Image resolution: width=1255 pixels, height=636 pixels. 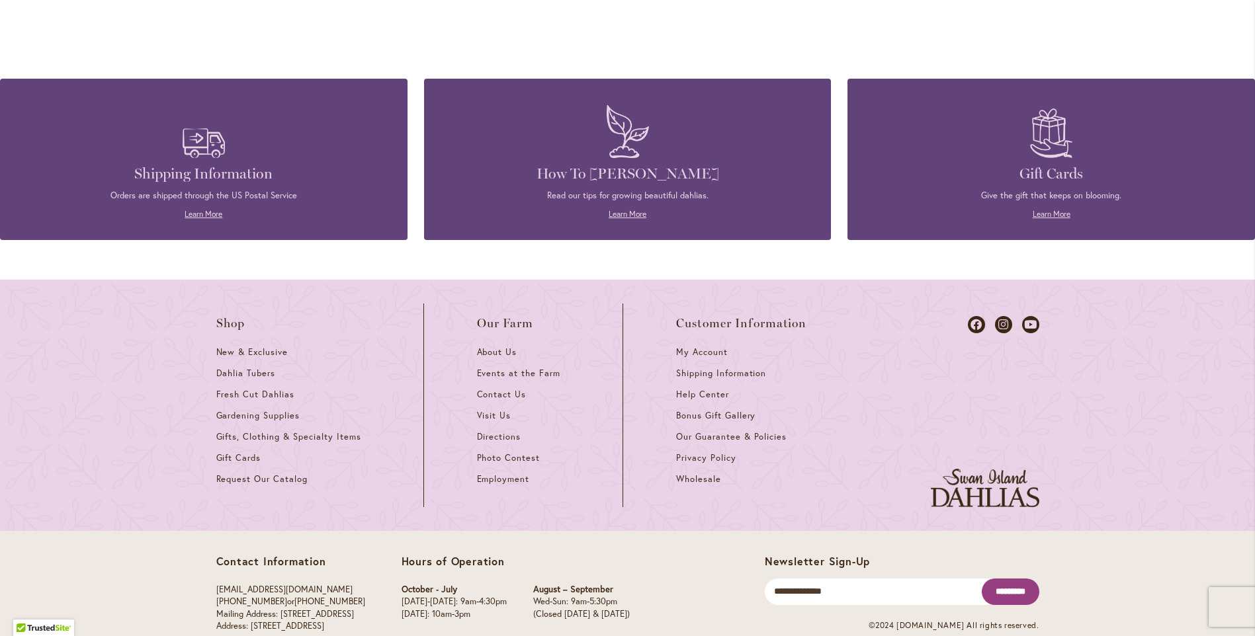 What do you see at coordinates (255, 394) in the screenshot?
I see `span: Fresh Cut Dahlias` at bounding box center [255, 394].